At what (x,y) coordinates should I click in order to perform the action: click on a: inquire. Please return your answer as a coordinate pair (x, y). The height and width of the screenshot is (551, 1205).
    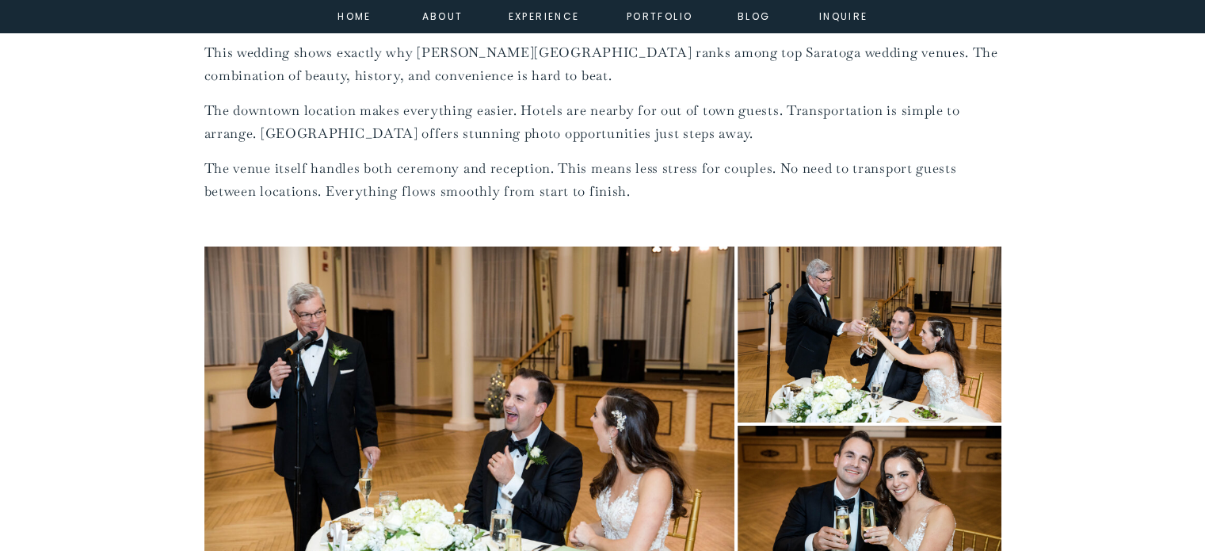
    Looking at the image, I should click on (844, 15).